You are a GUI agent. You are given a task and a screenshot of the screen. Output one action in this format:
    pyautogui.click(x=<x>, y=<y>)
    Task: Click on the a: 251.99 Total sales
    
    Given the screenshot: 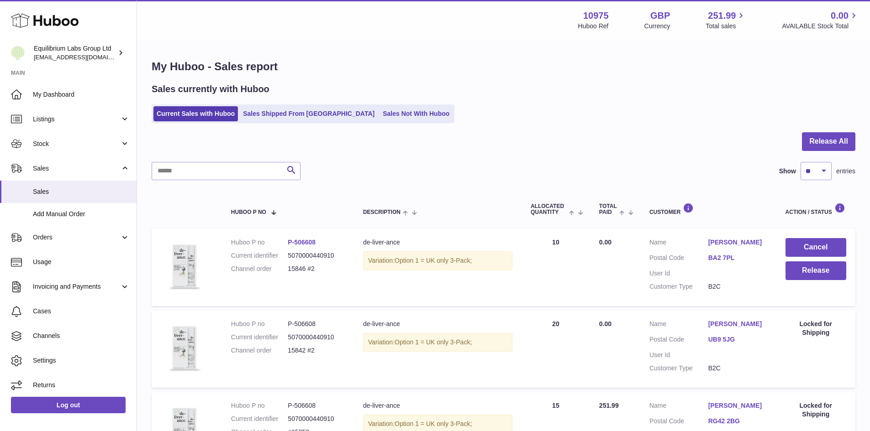 What is the action you would take?
    pyautogui.click(x=726, y=20)
    